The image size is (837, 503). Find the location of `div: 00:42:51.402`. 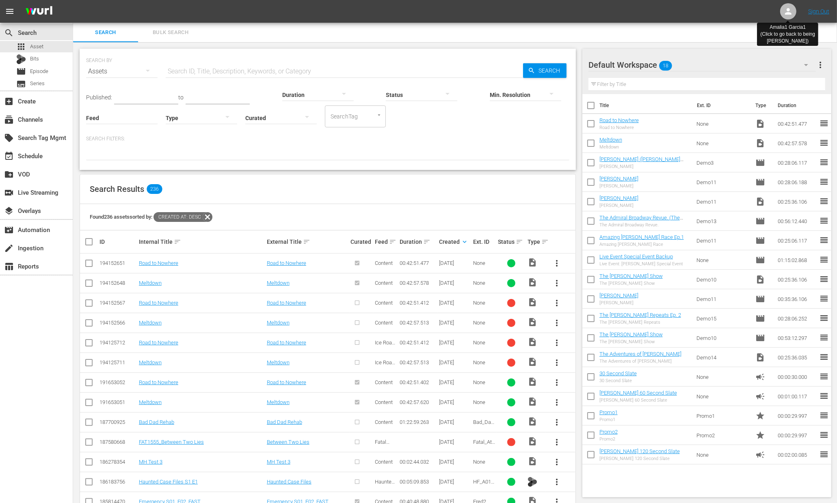

div: 00:42:51.402 is located at coordinates (418, 382).